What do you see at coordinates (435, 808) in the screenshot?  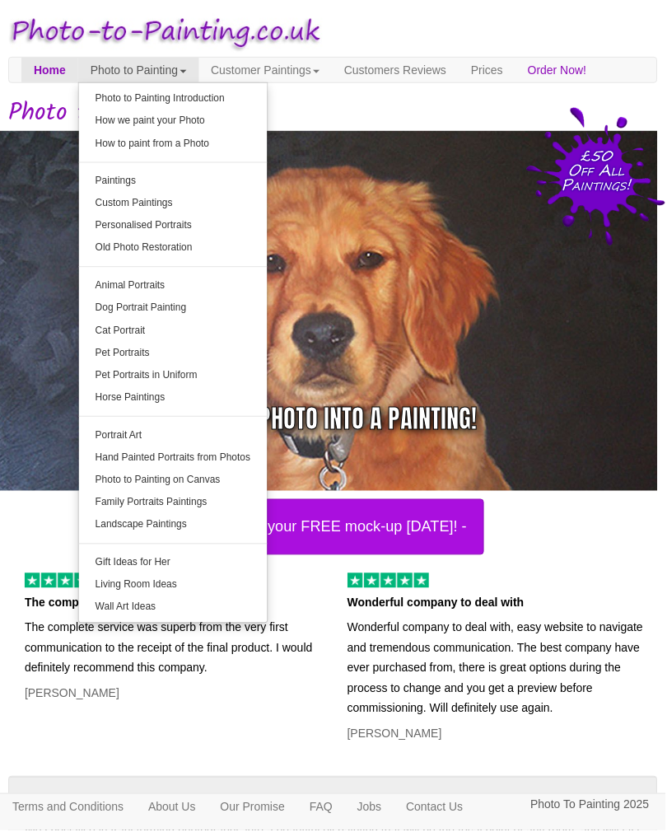 I see `a: Contact Us` at bounding box center [435, 808].